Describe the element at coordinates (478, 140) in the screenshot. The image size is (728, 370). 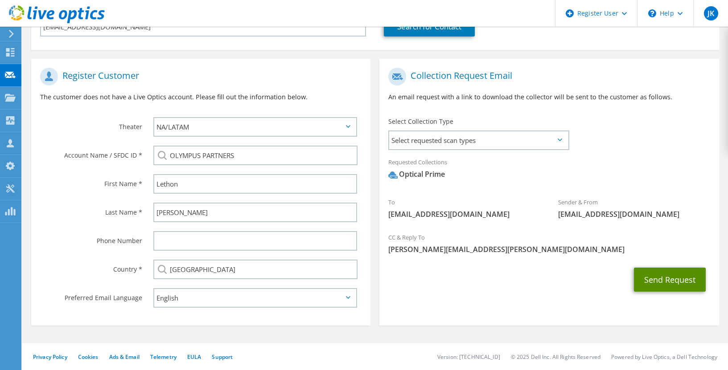
I see `span: Select requested scan types` at that location.